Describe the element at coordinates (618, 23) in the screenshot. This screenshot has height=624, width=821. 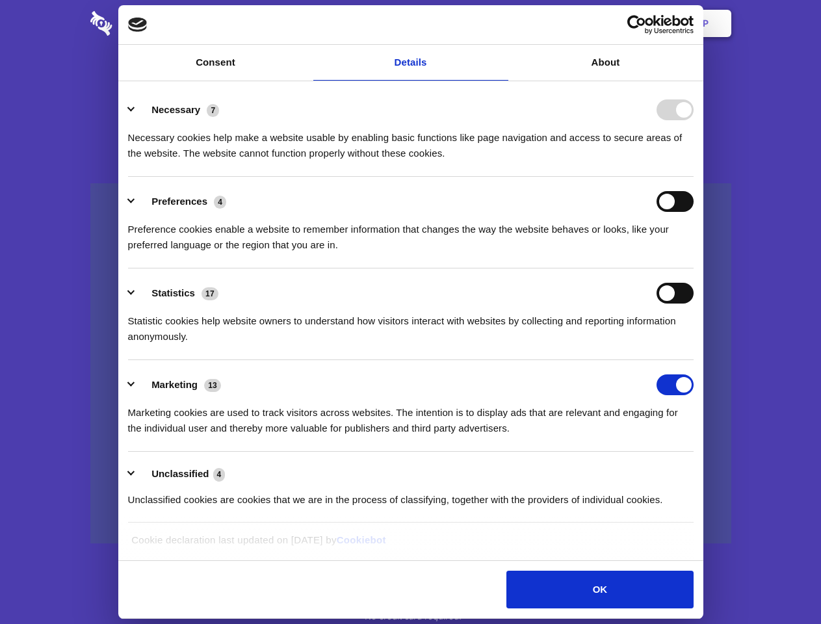
I see `a: Login` at that location.